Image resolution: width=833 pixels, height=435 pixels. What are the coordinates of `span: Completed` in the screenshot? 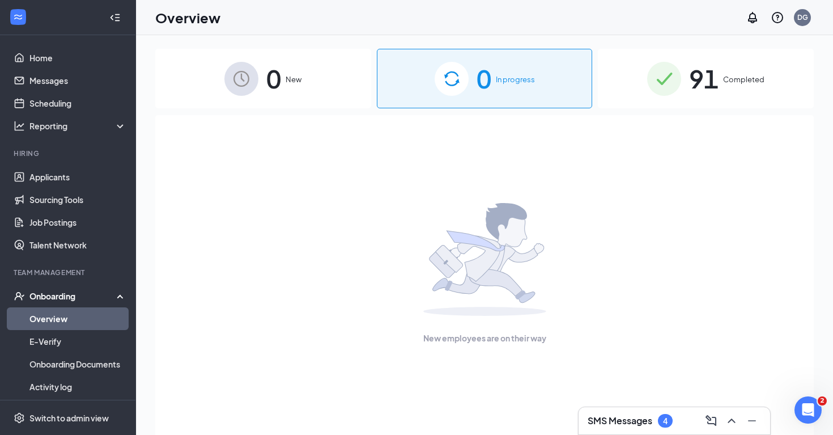 It's located at (744, 79).